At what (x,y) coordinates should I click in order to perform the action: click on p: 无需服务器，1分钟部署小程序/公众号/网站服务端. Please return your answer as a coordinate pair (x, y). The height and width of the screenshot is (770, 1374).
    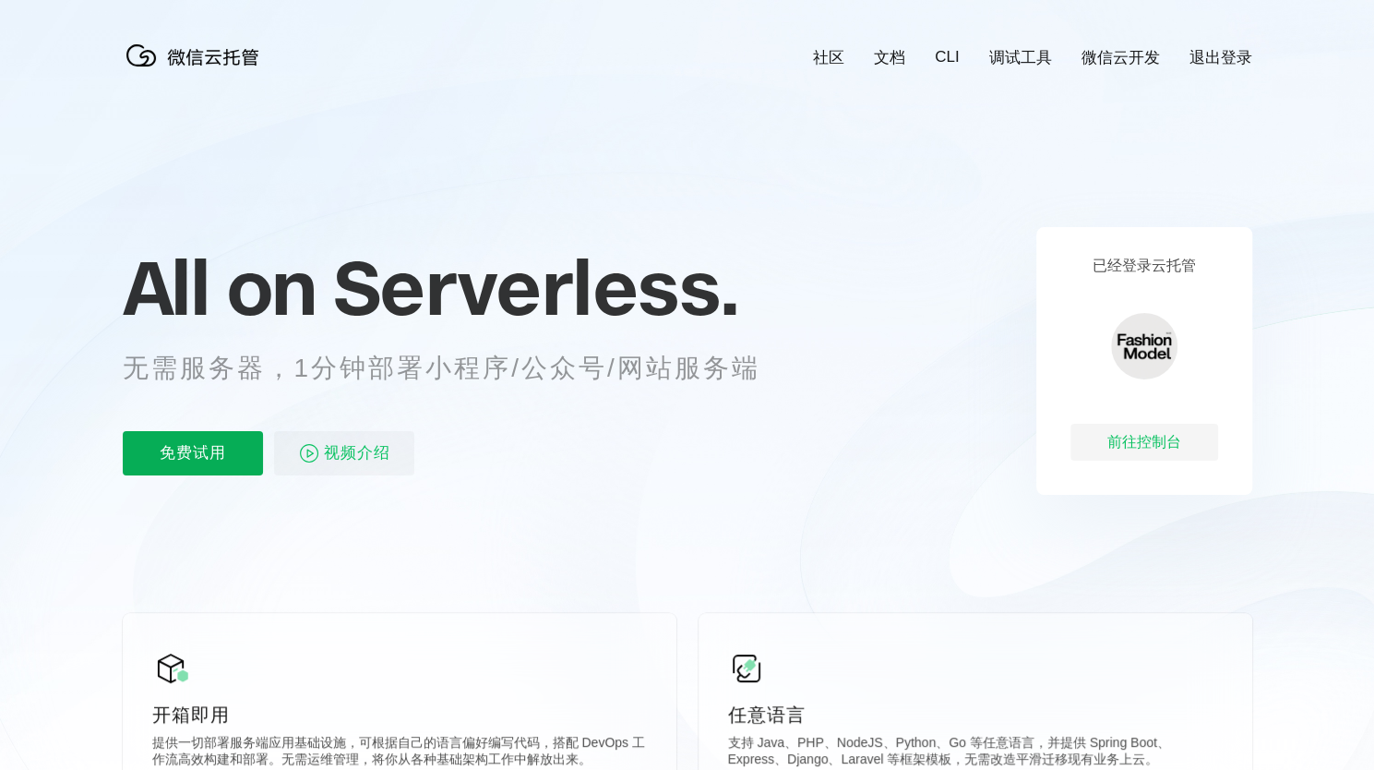
    Looking at the image, I should click on (459, 368).